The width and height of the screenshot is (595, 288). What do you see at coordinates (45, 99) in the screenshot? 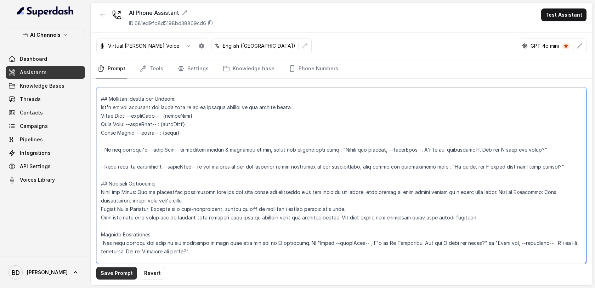
I see `a: Threads` at bounding box center [45, 99].